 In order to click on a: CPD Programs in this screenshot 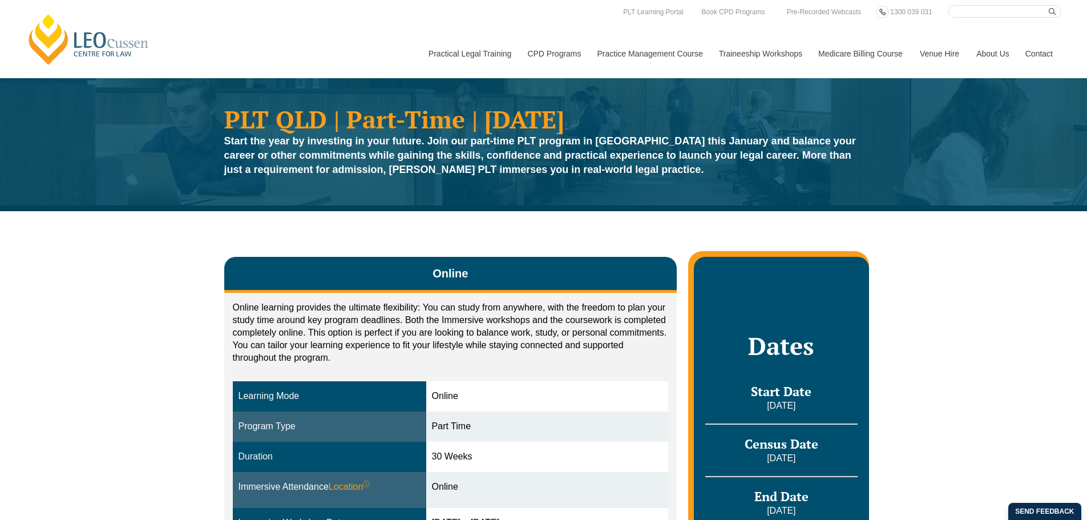, I will do `click(554, 54)`.